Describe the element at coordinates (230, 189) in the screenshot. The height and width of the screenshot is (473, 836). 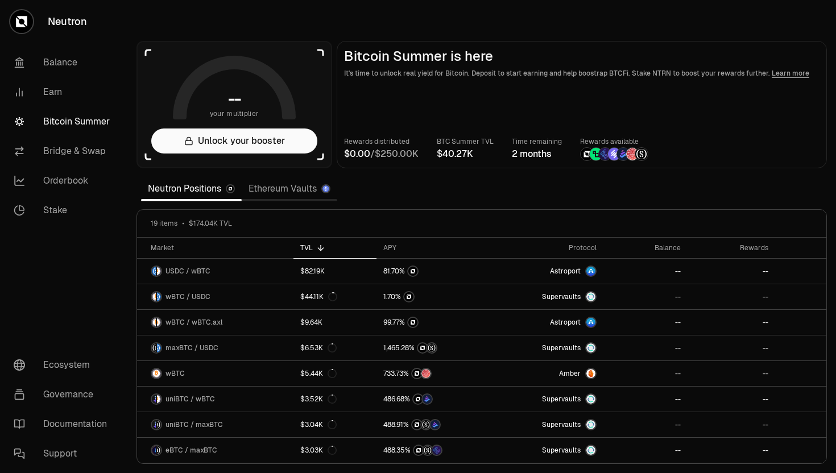
I see `img: Neutron Logo` at that location.